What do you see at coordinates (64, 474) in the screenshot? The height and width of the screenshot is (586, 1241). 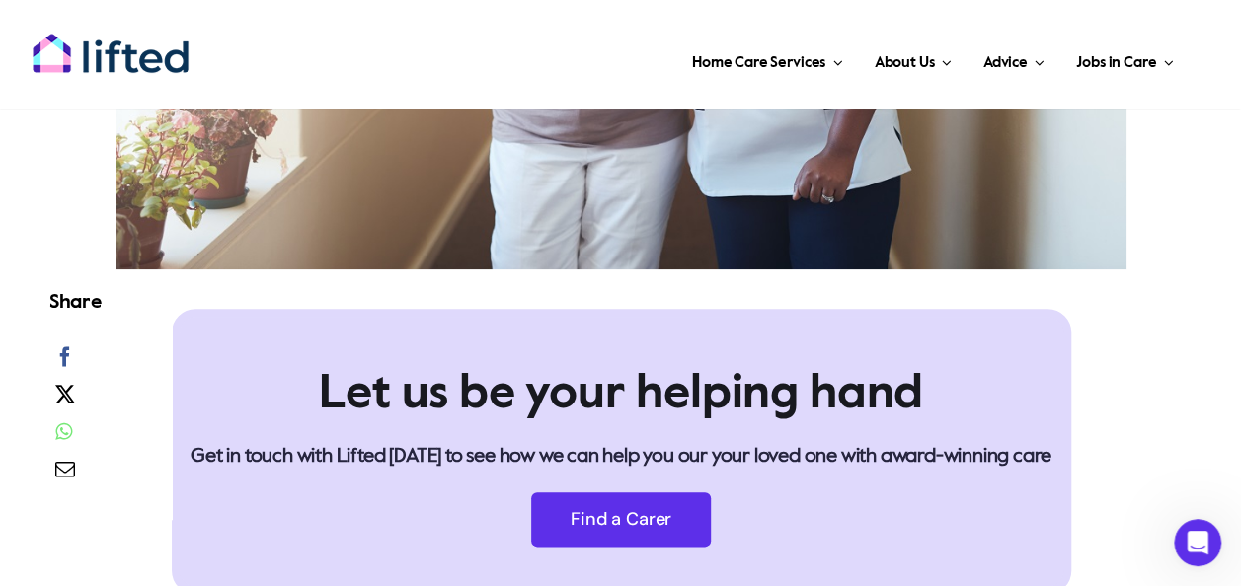 I see `a: Email` at bounding box center [64, 474].